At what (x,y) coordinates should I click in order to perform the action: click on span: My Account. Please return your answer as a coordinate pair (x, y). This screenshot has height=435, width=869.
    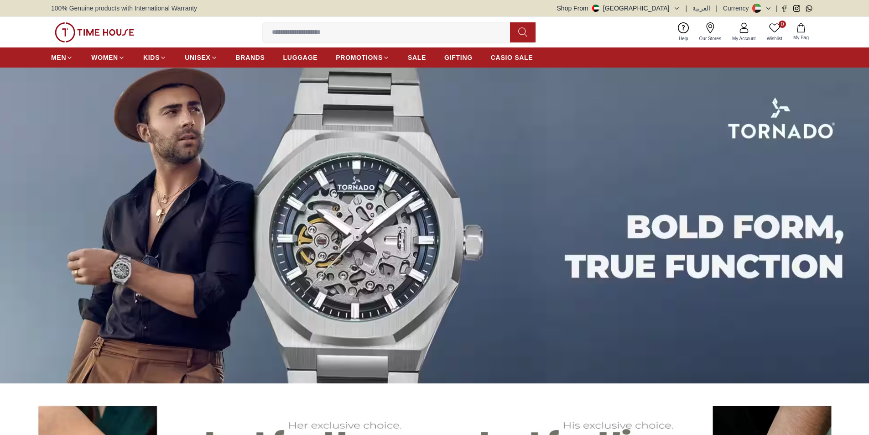
    Looking at the image, I should click on (744, 38).